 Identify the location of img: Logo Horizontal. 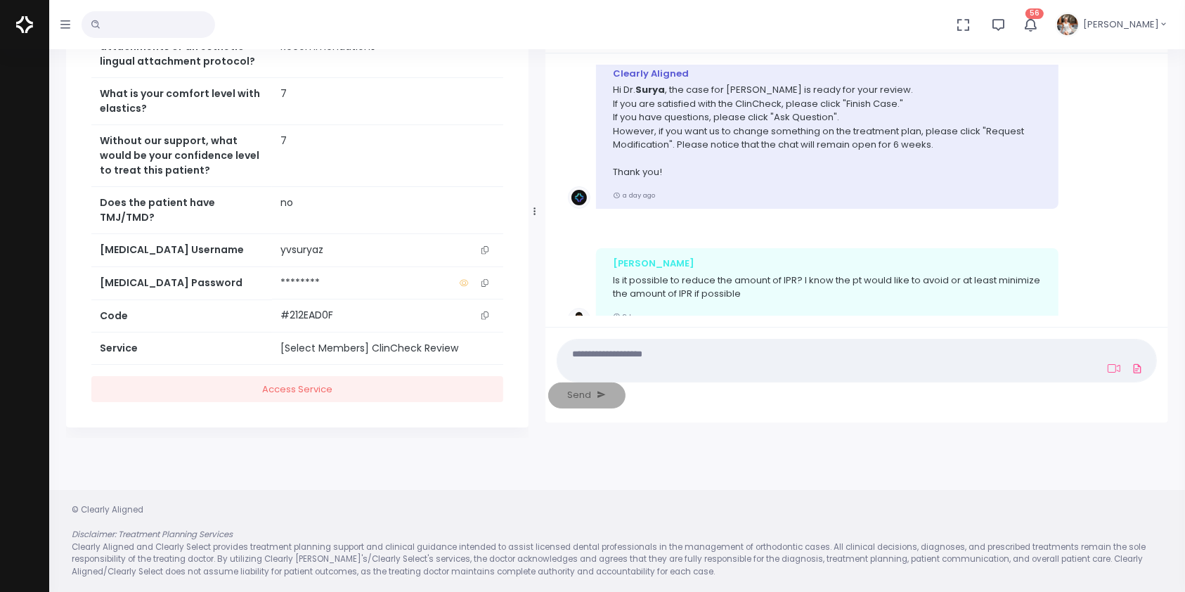
(25, 25).